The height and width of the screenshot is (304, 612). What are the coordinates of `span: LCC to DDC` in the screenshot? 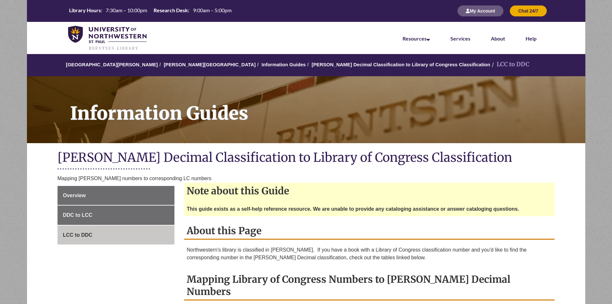 It's located at (78, 235).